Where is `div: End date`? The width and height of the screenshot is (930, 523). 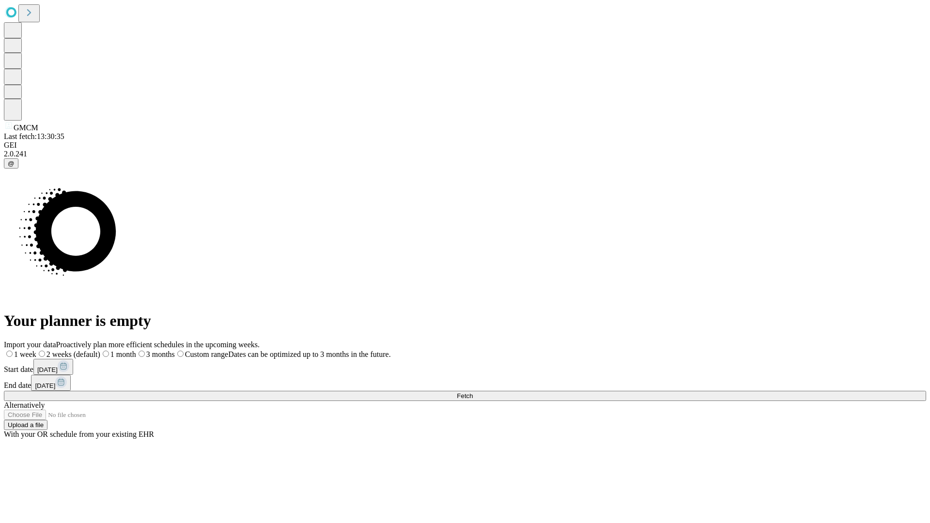 div: End date is located at coordinates (465, 383).